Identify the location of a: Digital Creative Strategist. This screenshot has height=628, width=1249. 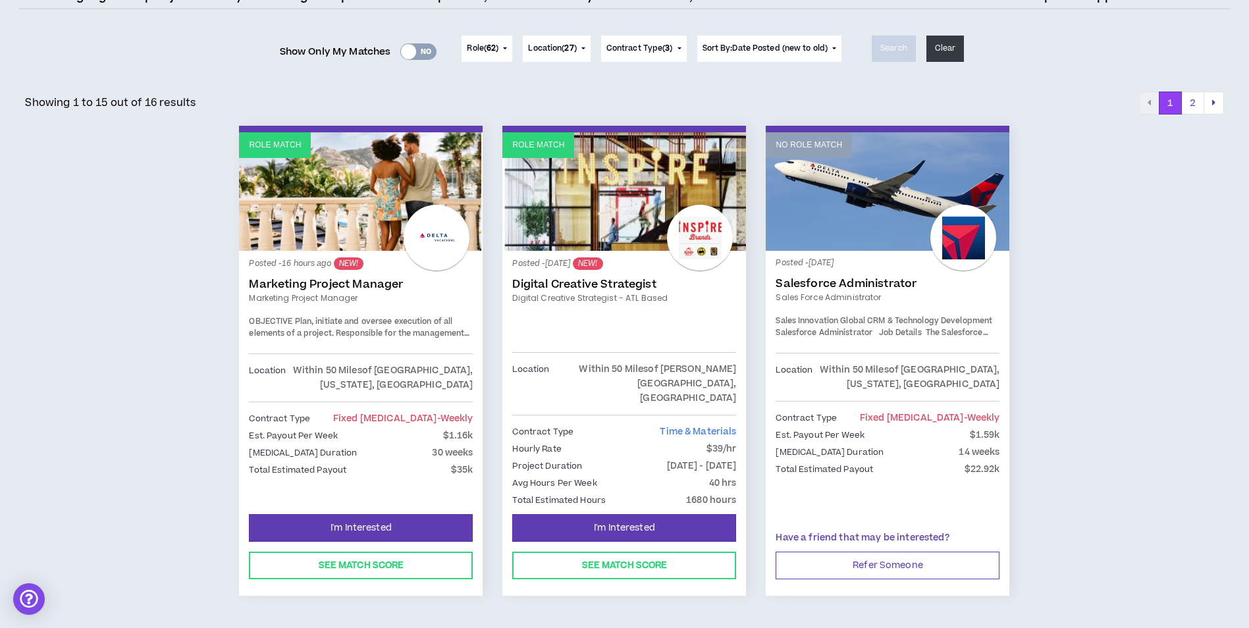
(624, 285).